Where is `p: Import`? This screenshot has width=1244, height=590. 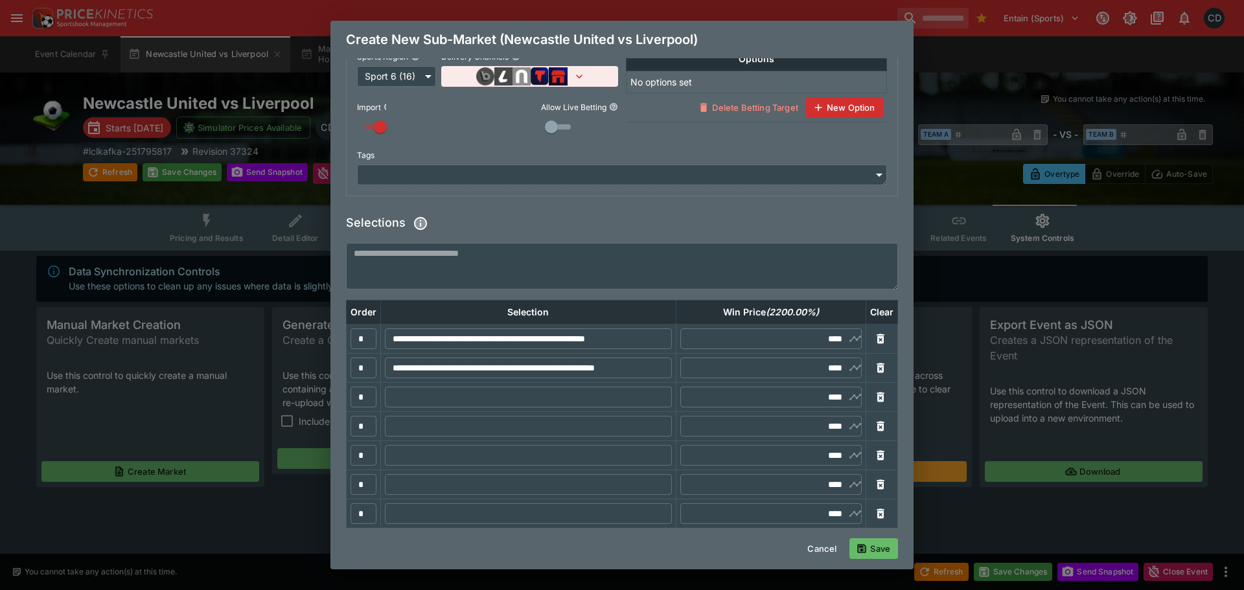 p: Import is located at coordinates (369, 107).